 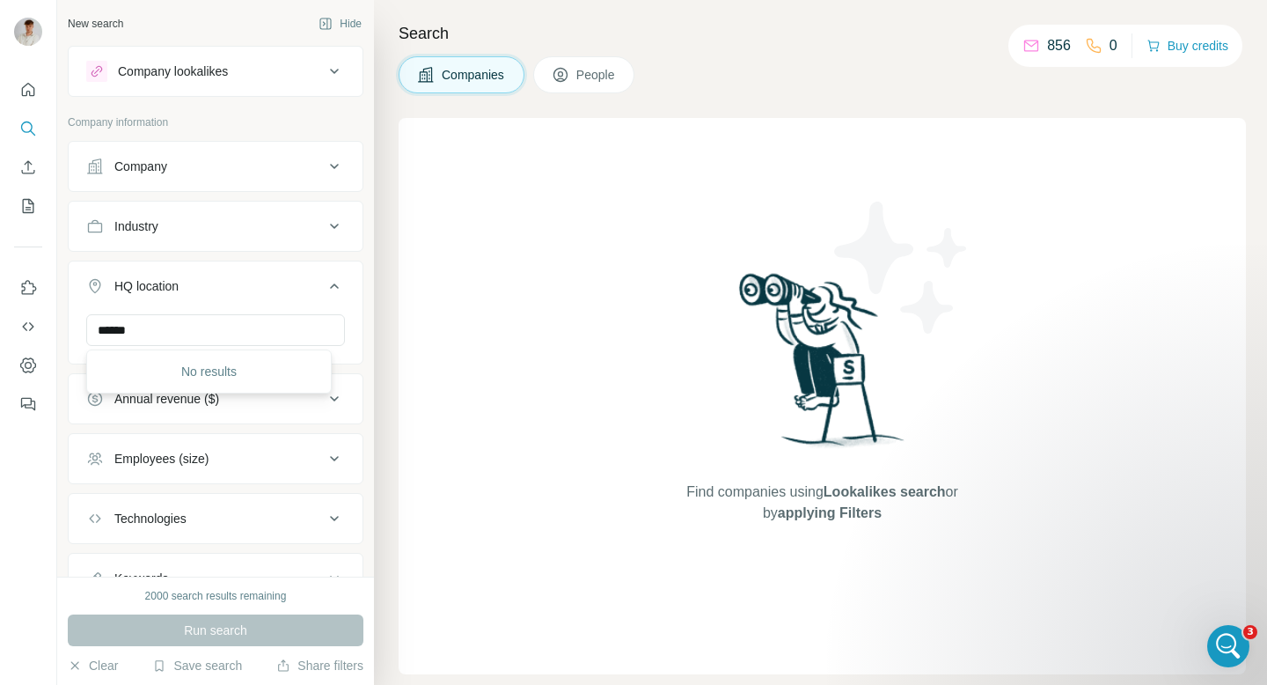 I want to click on p: 0, so click(x=1113, y=46).